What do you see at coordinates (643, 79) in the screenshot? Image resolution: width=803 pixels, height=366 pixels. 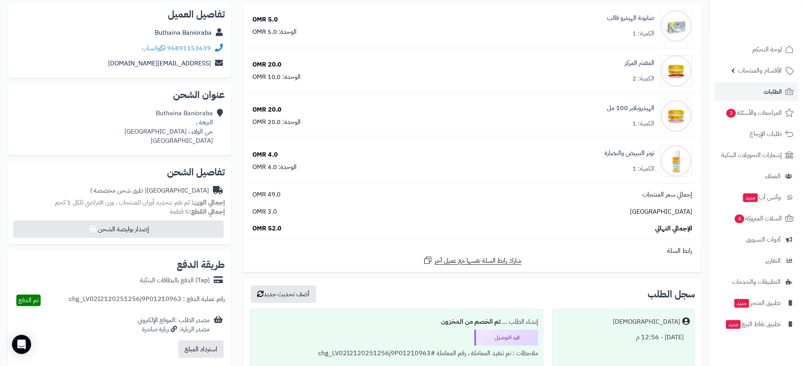 I see `div: الكمية: 2` at bounding box center [643, 79].